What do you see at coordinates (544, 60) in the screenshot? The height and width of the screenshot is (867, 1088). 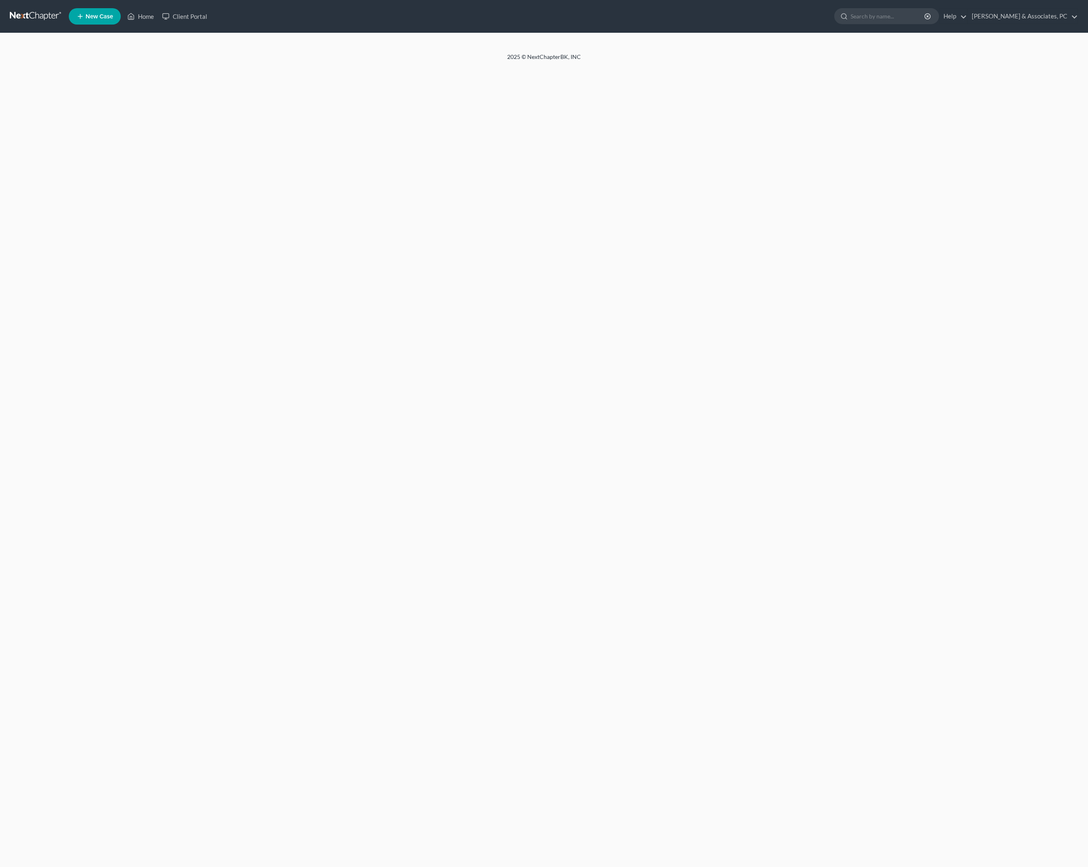 I see `div: 2025 © NextChapterBK, INC` at bounding box center [544, 60].